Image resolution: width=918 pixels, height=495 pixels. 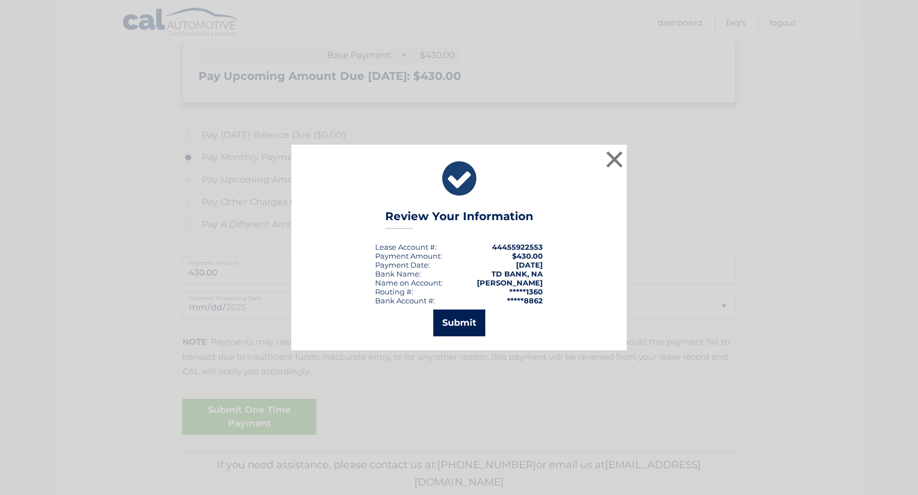 I want to click on strong: 44455922553, so click(x=517, y=247).